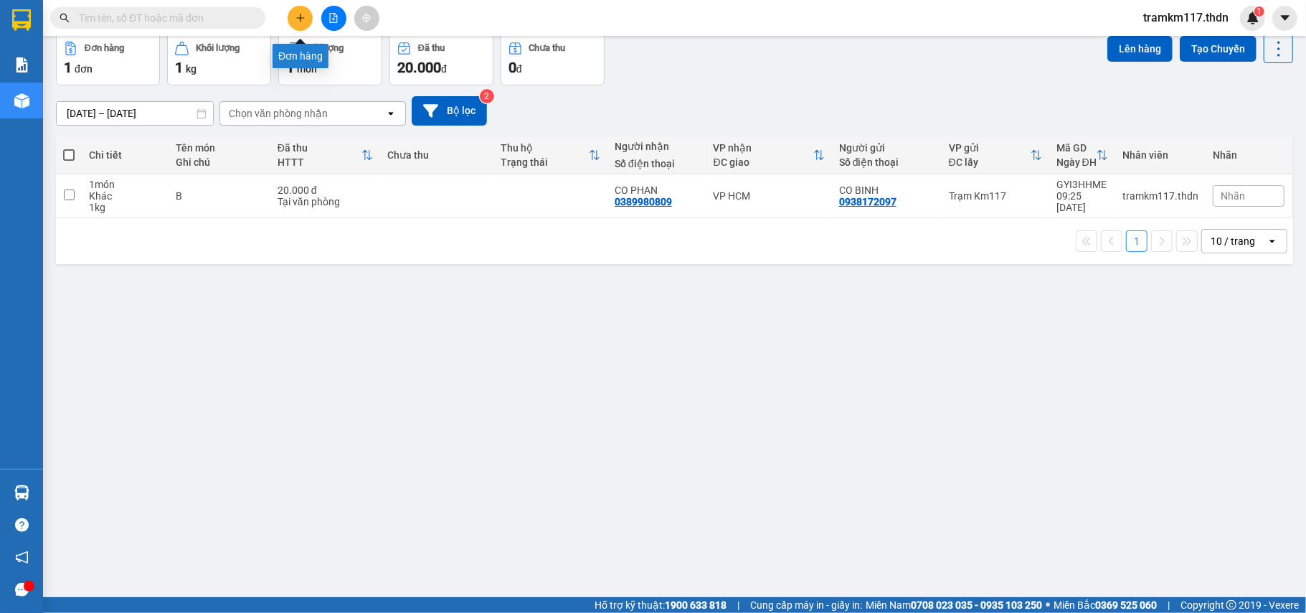 The height and width of the screenshot is (613, 1306). Describe the element at coordinates (22, 524) in the screenshot. I see `span: question-circle` at that location.